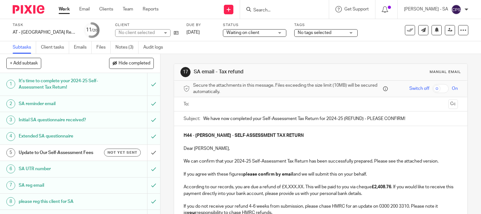  I want to click on strong: £2,408.76, so click(382, 187).